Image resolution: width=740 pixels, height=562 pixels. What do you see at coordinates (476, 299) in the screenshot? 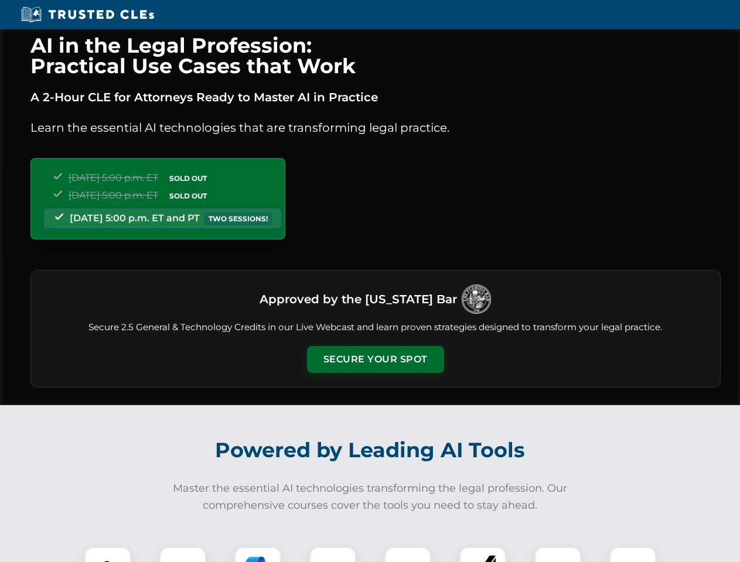
I see `img: Logo` at bounding box center [476, 299].